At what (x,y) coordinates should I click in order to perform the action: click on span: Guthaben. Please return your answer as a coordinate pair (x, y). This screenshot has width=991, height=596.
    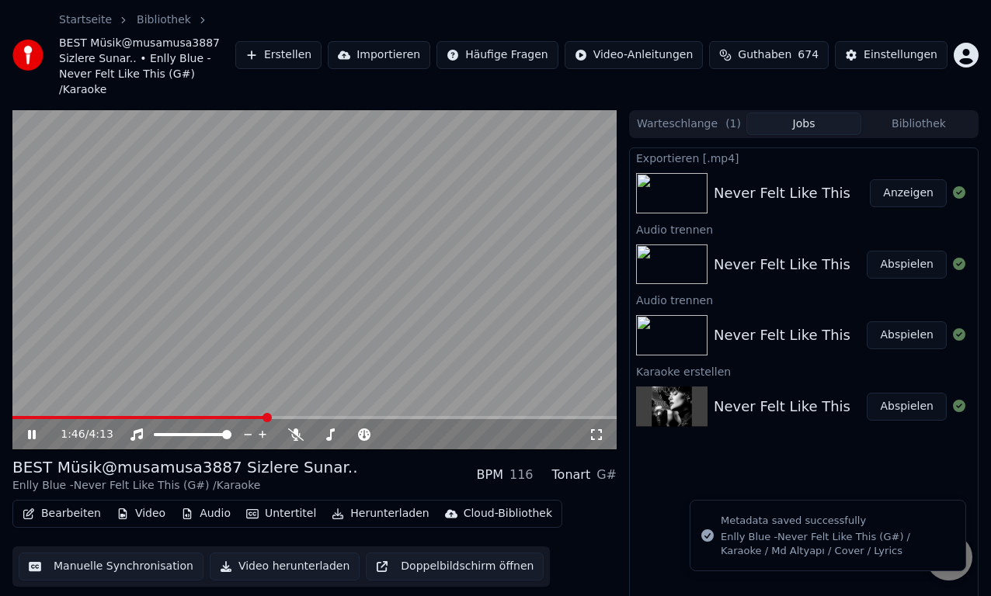
    Looking at the image, I should click on (764, 55).